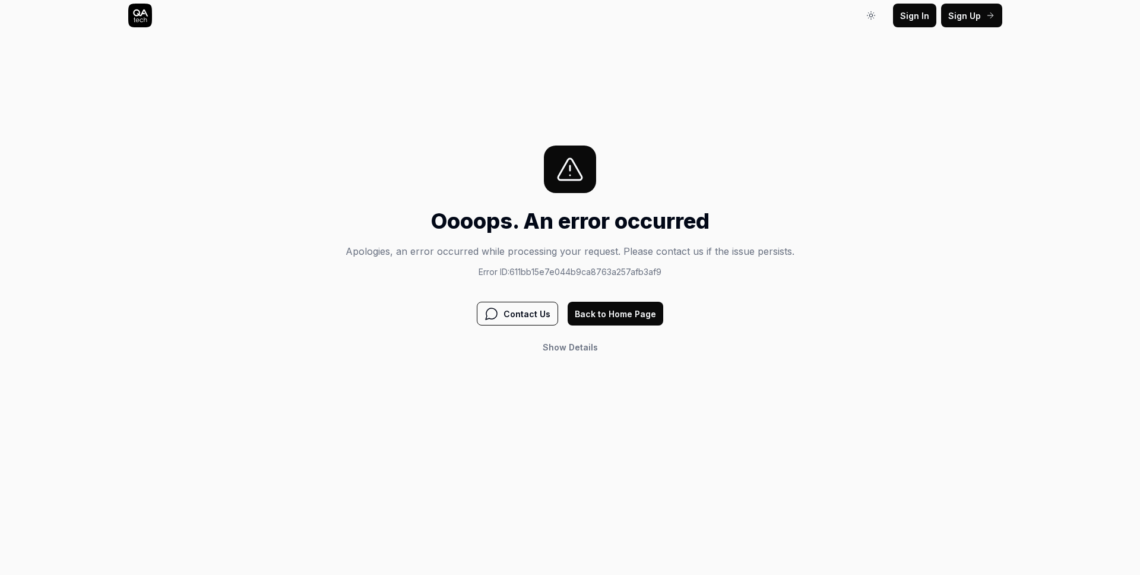 Image resolution: width=1140 pixels, height=575 pixels. I want to click on span: Sign In, so click(914, 15).